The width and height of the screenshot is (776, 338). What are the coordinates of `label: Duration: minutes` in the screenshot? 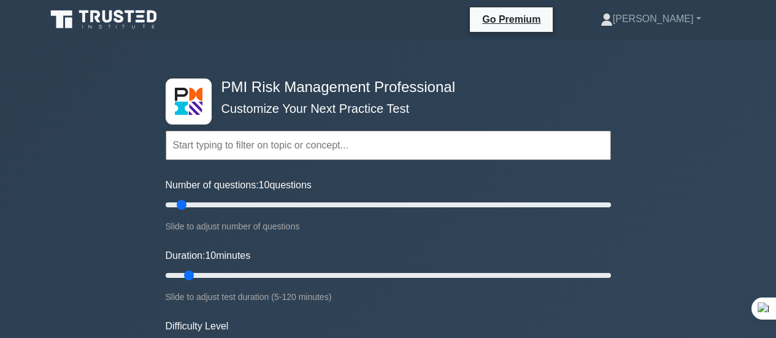 It's located at (208, 256).